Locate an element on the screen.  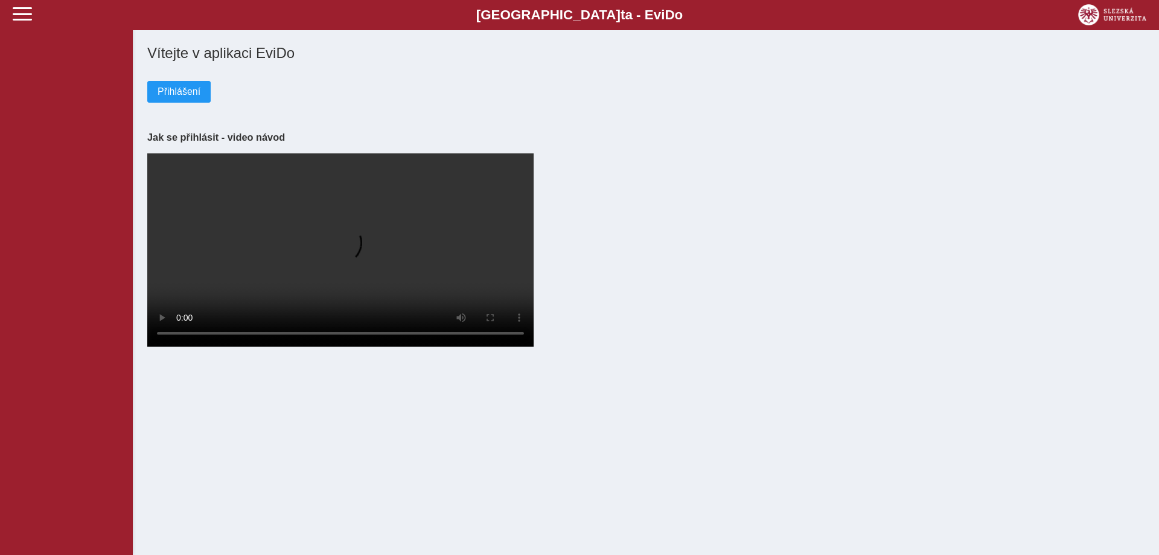
span: D is located at coordinates (669, 14).